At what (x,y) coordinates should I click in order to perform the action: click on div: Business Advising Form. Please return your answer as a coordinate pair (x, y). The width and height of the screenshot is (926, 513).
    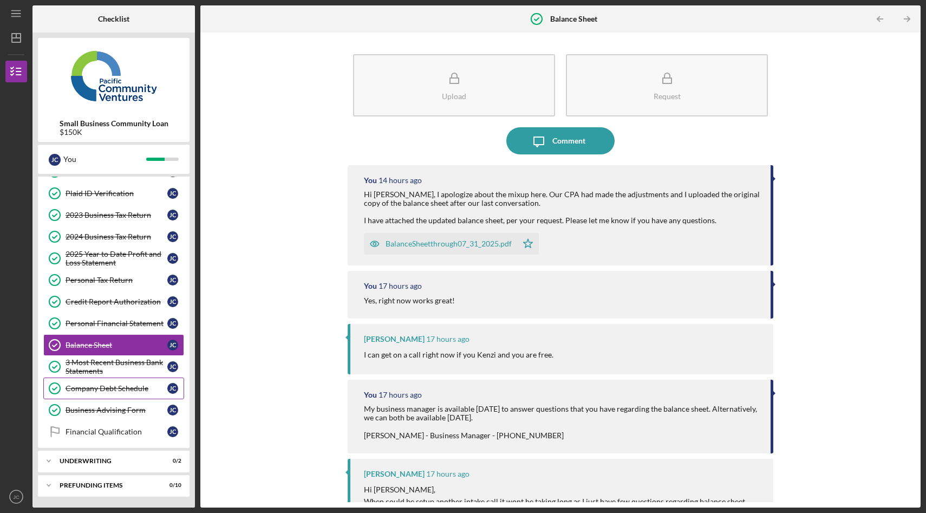
    Looking at the image, I should click on (116, 410).